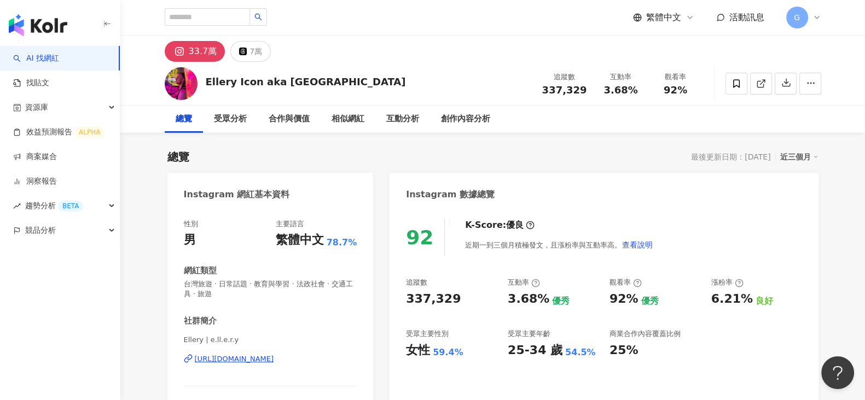  What do you see at coordinates (402, 119) in the screenshot?
I see `div: 互動分析` at bounding box center [402, 119].